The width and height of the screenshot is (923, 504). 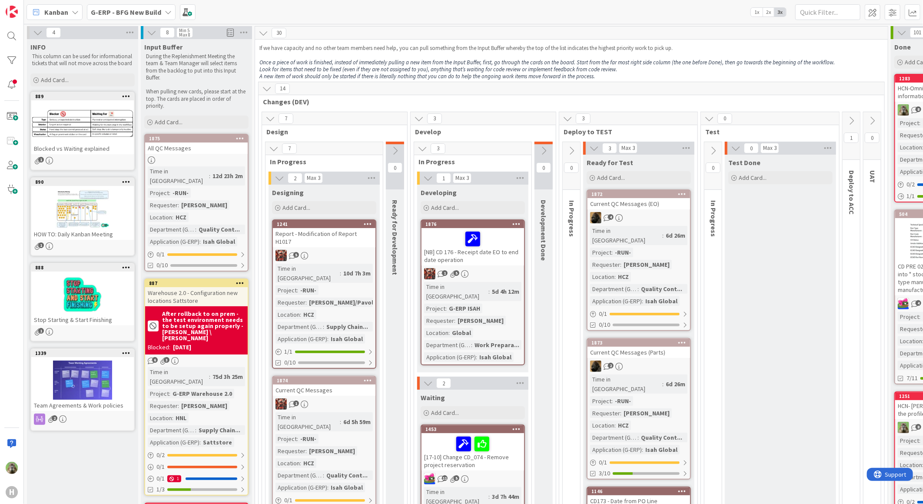 I want to click on div: Supply Chain..., so click(x=219, y=430).